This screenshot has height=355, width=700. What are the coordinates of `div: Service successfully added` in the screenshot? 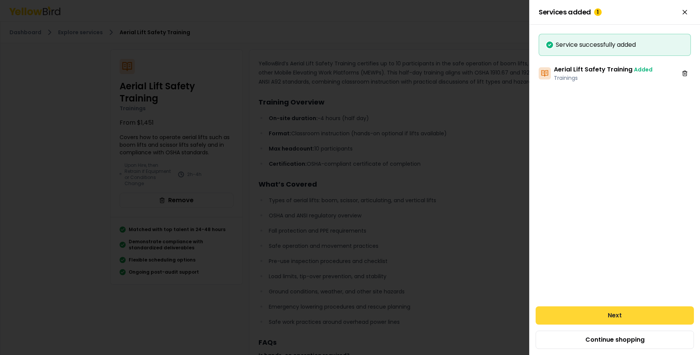 It's located at (615, 45).